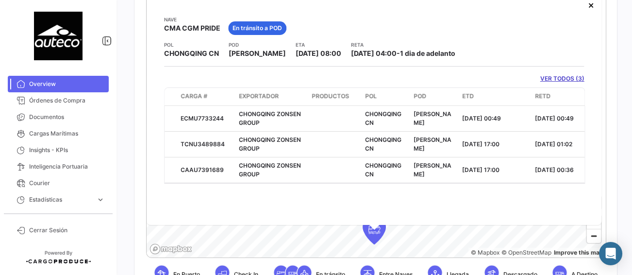  Describe the element at coordinates (67, 133) in the screenshot. I see `span: Cargas Marítimas` at that location.